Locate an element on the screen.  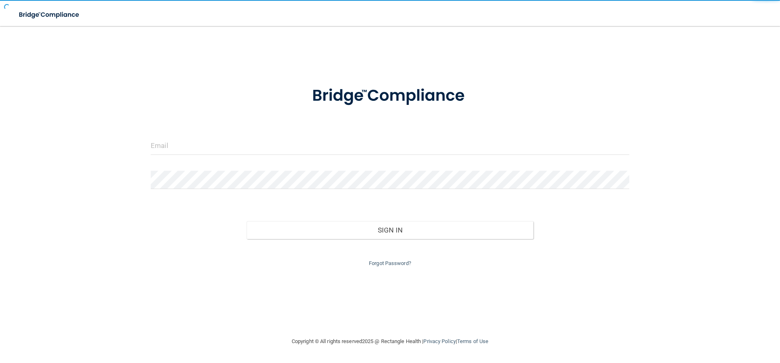
input: Email is located at coordinates (390, 145).